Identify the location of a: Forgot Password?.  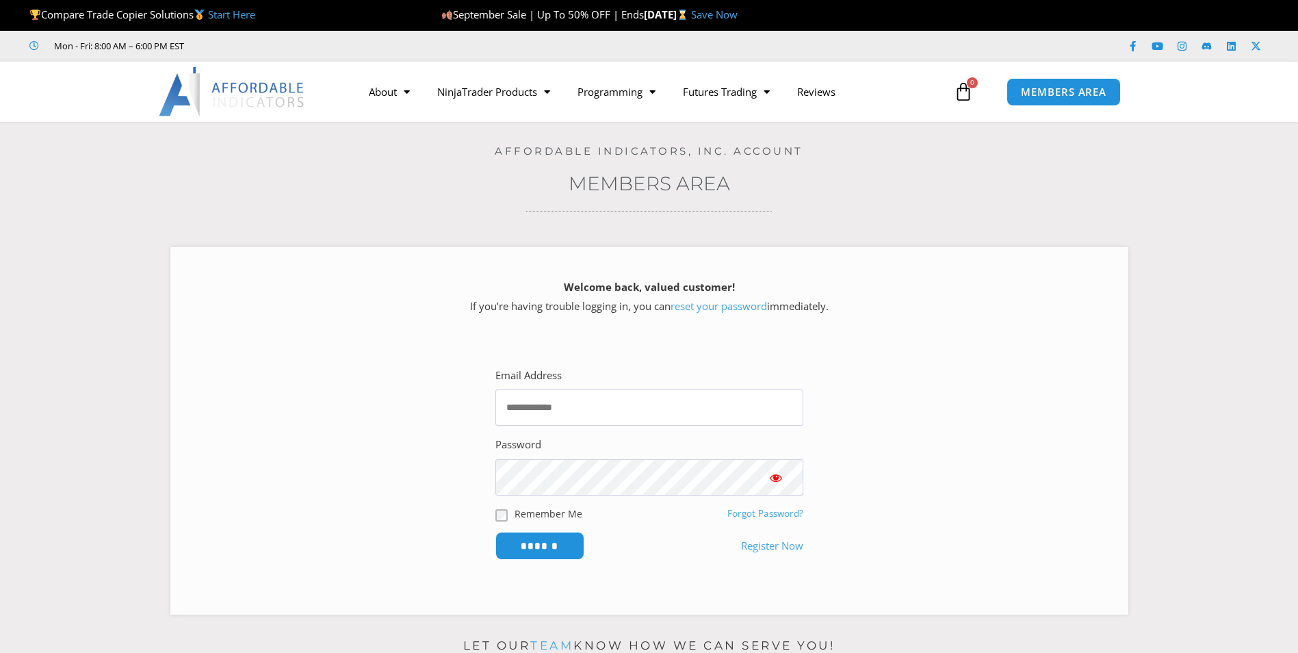
(765, 513).